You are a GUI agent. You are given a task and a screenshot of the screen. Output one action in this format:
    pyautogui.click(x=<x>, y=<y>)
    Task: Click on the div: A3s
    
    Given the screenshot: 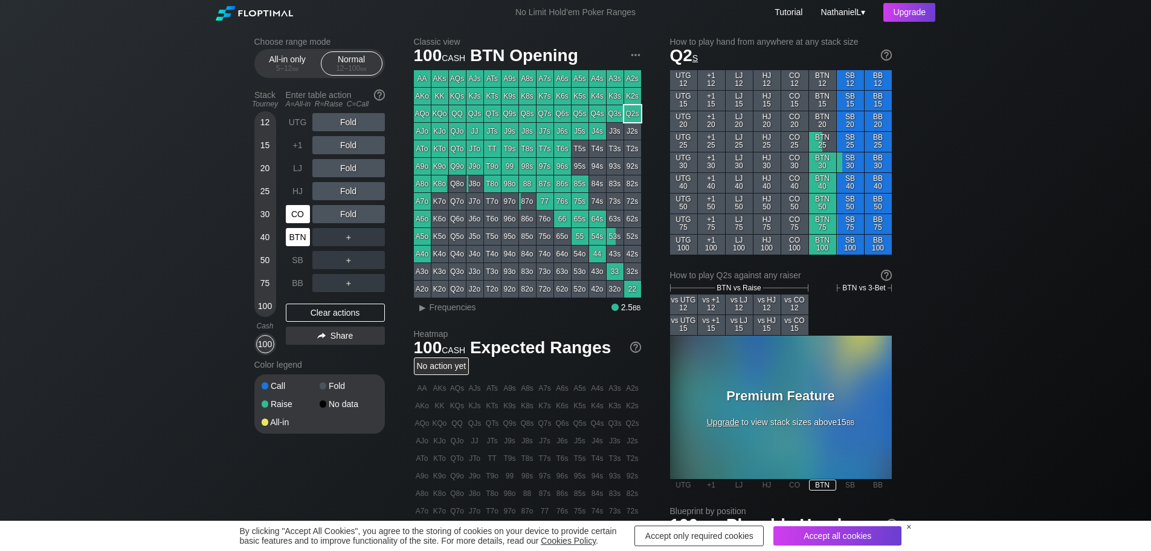 What is the action you would take?
    pyautogui.click(x=615, y=79)
    